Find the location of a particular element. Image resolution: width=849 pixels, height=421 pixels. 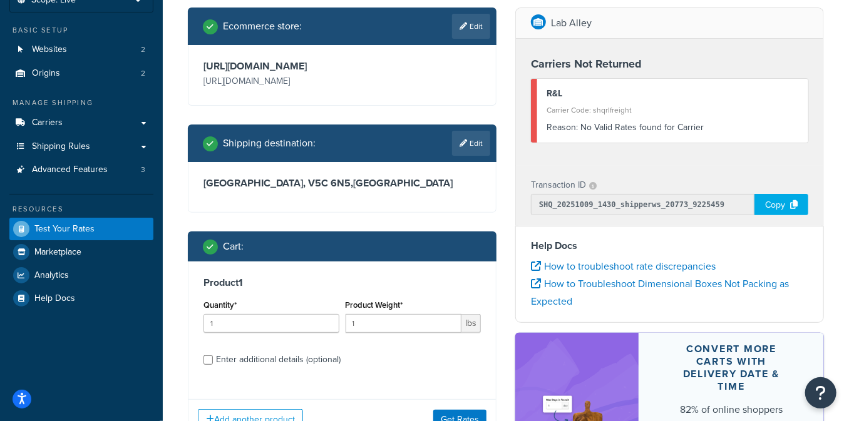

input: 0.00 is located at coordinates (404, 324).